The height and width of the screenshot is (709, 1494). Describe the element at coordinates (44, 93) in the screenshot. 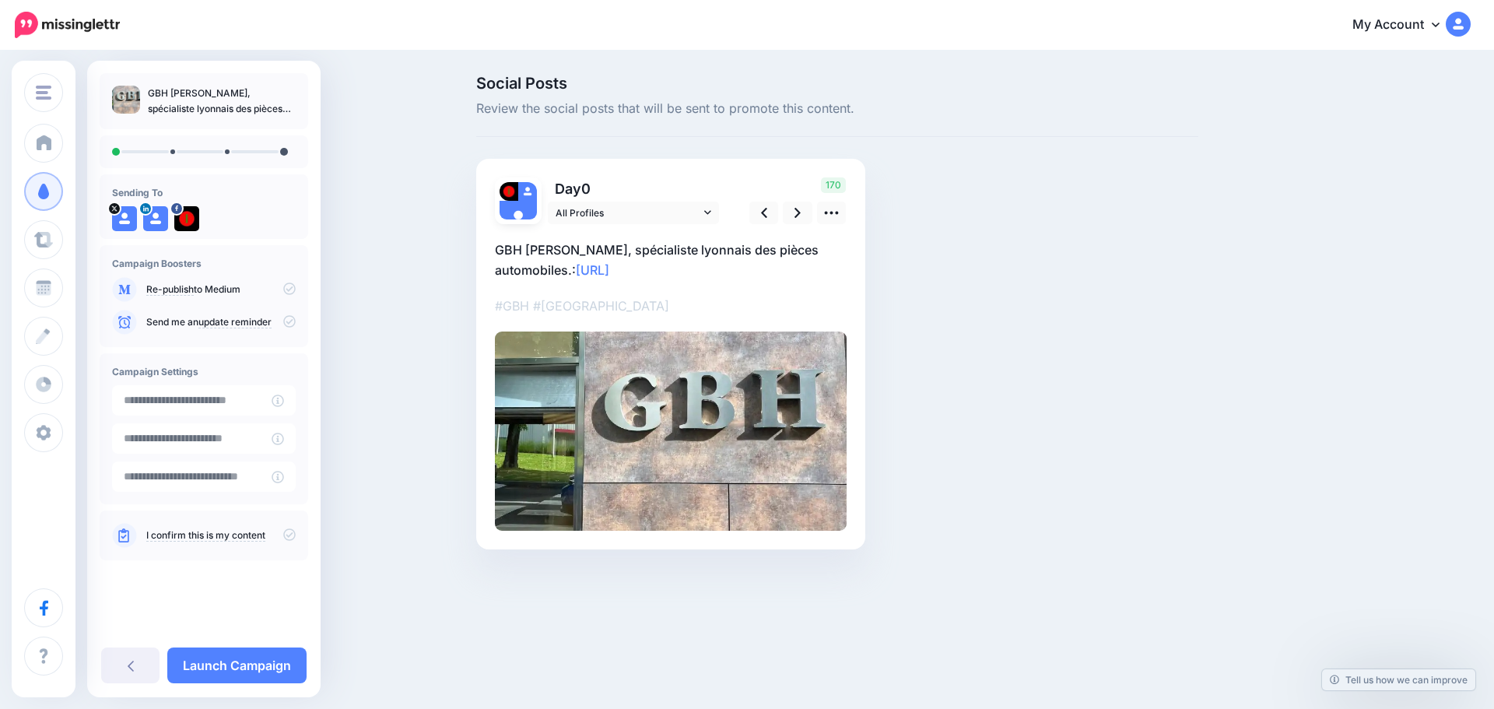

I see `img: menu.png` at that location.